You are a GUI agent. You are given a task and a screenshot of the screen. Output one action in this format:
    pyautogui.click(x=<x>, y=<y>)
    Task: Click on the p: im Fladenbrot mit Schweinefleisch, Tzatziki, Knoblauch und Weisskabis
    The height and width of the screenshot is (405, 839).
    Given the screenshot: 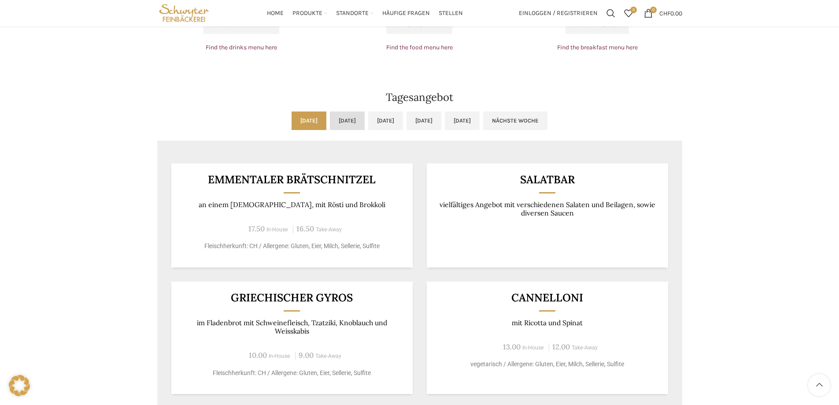 What is the action you would take?
    pyautogui.click(x=292, y=327)
    